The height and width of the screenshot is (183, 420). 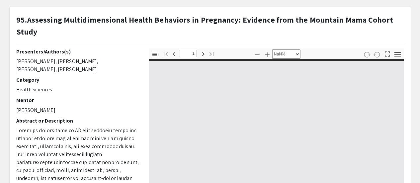 I want to click on button: Toggle Sidebar, so click(x=156, y=54).